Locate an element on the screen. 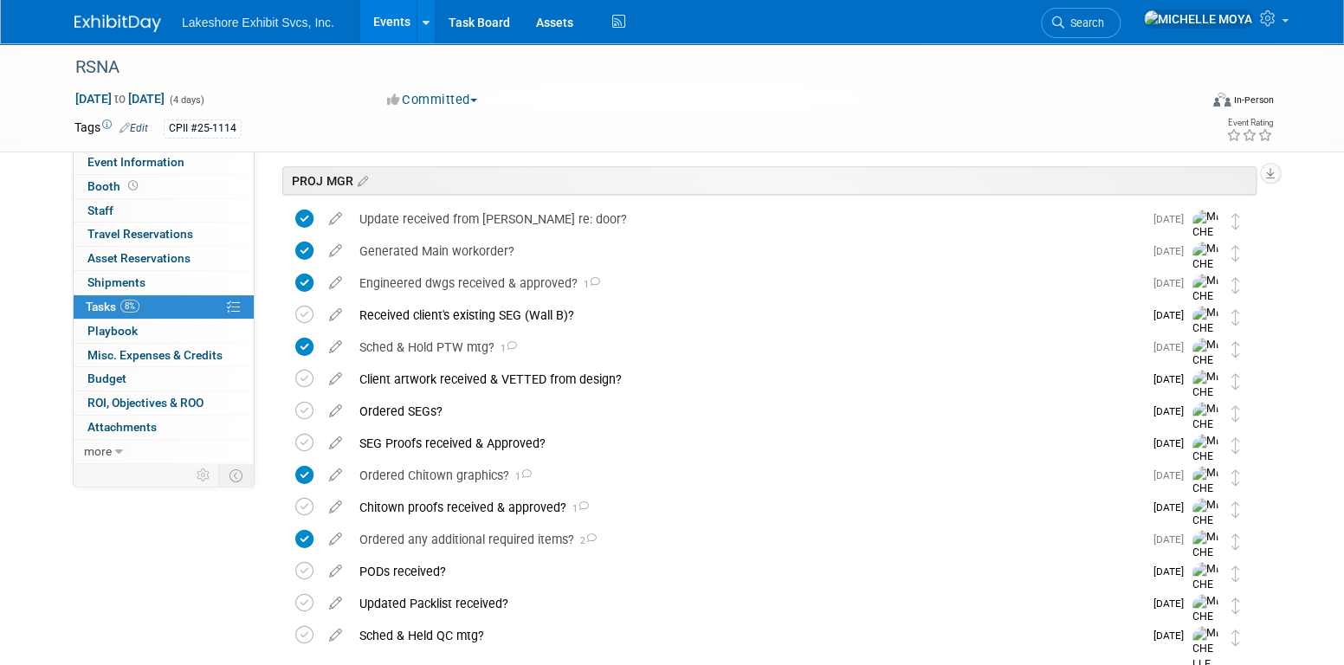 This screenshot has width=1344, height=665. a: Booth is located at coordinates (164, 186).